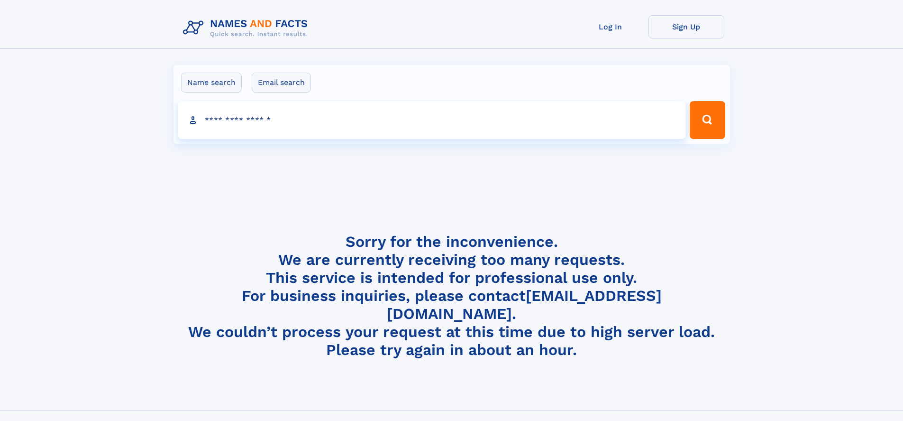  What do you see at coordinates (432, 120) in the screenshot?
I see `input: search input` at bounding box center [432, 120].